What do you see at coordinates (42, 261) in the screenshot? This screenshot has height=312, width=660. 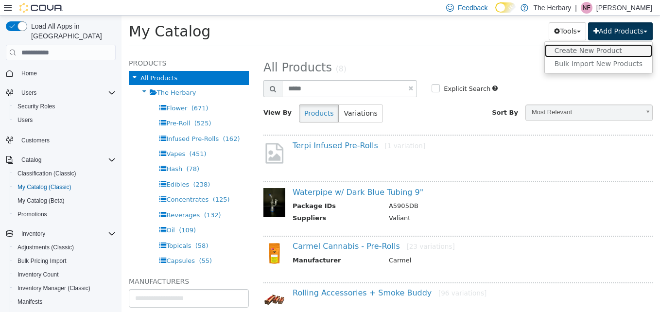 I see `a: Bulk Pricing Import` at bounding box center [42, 261].